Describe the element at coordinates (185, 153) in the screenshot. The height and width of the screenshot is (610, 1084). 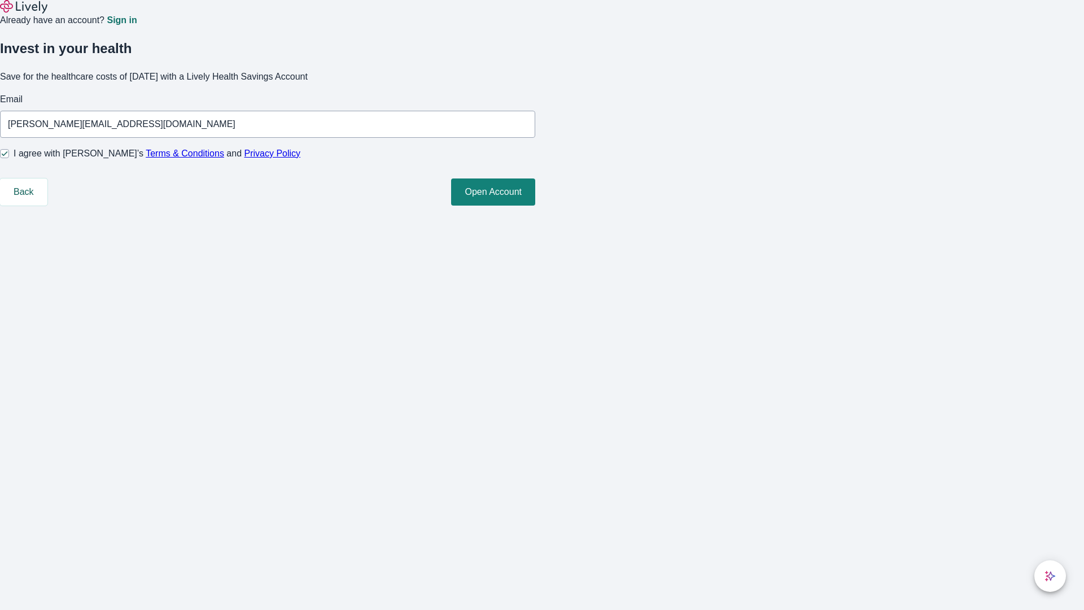
I see `a: Terms & Conditions` at that location.